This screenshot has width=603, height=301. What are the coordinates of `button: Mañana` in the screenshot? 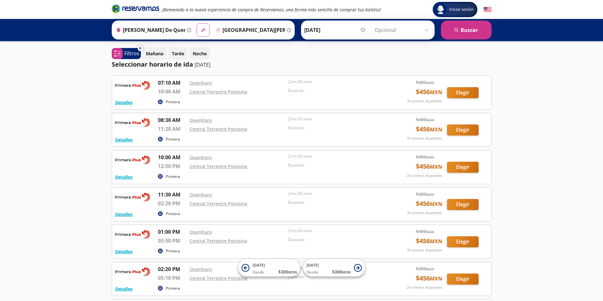 It's located at (154, 53).